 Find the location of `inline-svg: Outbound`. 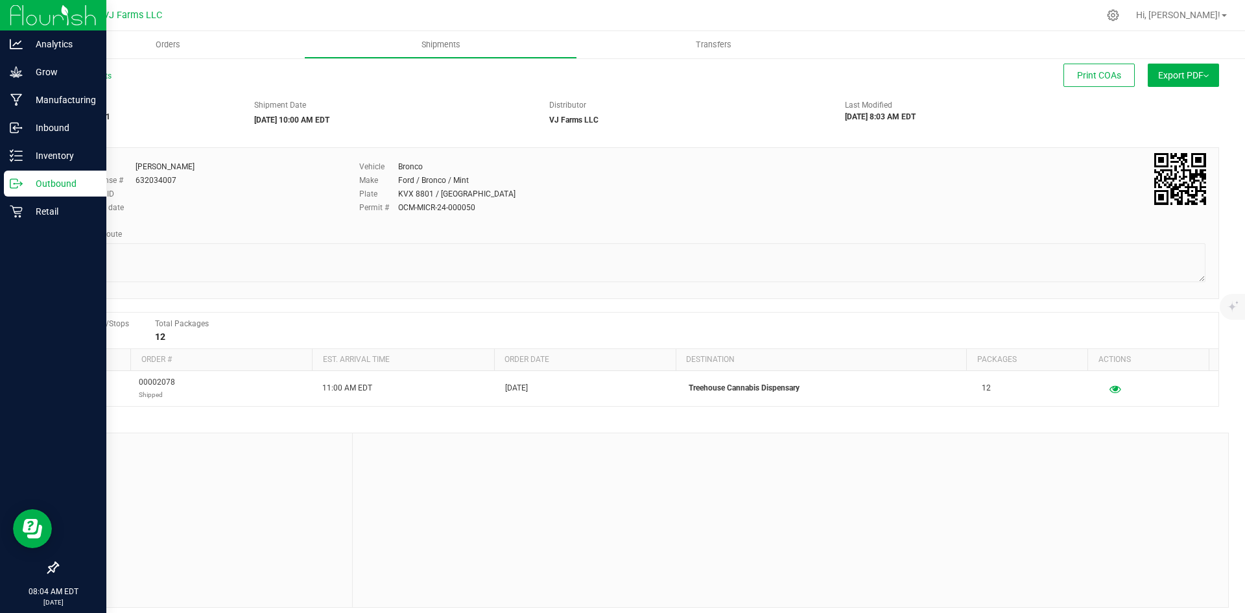

inline-svg: Outbound is located at coordinates (16, 183).